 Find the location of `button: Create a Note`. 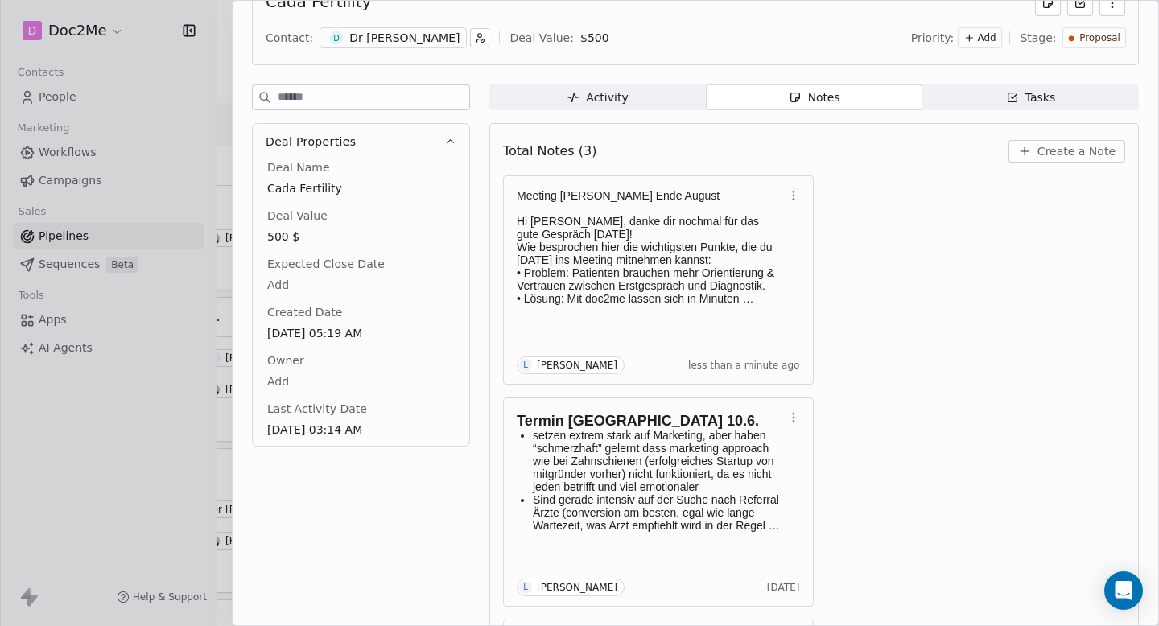

button: Create a Note is located at coordinates (1066, 151).